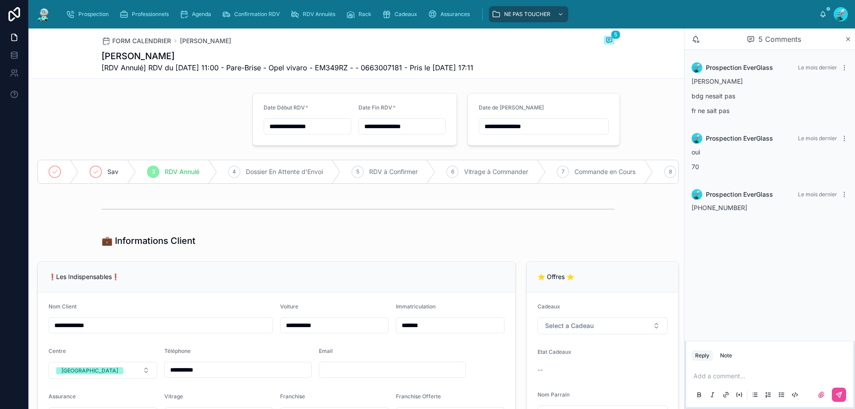  I want to click on h1: 💼 Informations Client, so click(148, 241).